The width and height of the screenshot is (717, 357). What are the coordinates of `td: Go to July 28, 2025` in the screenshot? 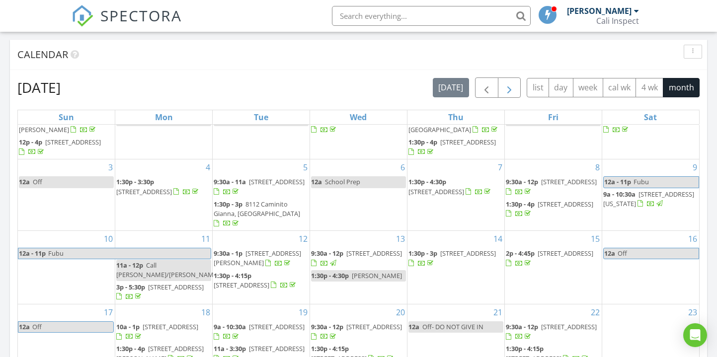 It's located at (164, 129).